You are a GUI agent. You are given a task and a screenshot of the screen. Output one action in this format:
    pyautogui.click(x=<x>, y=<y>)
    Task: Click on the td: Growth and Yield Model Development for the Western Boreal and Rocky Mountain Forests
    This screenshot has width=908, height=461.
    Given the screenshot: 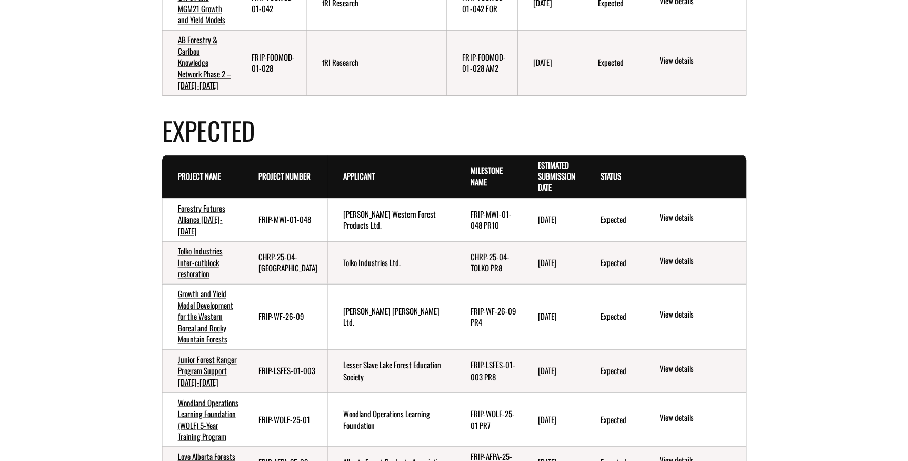 What is the action you would take?
    pyautogui.click(x=202, y=316)
    